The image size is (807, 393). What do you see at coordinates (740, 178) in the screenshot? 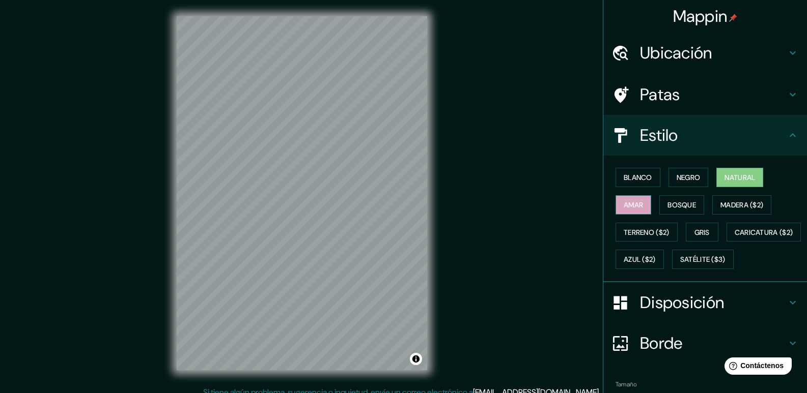
I see `button: Natural` at bounding box center [740, 178].